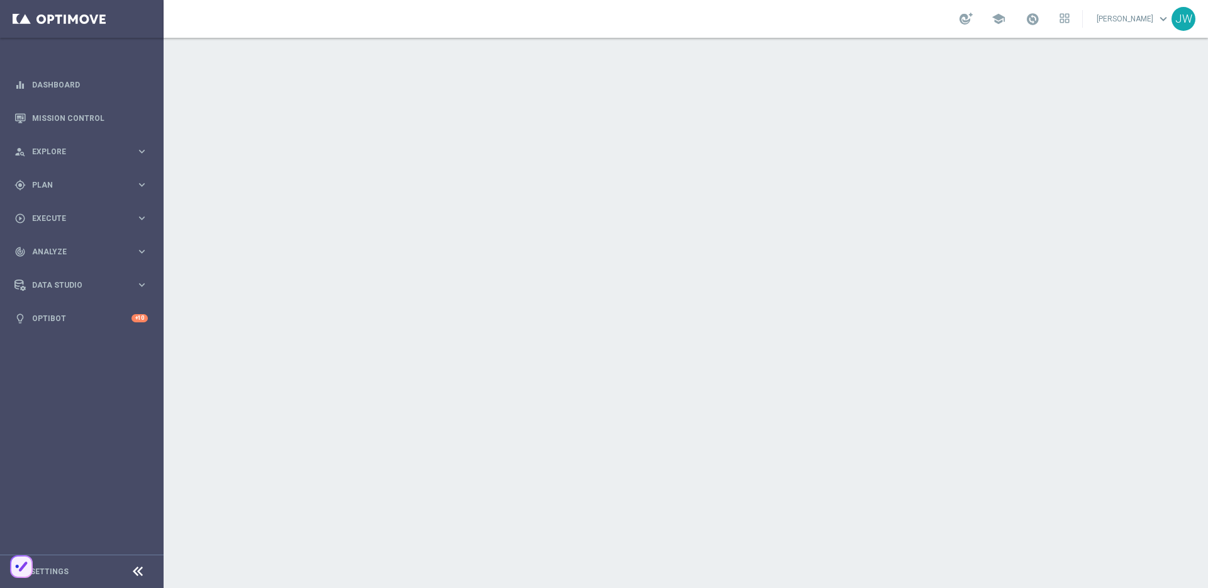 The width and height of the screenshot is (1208, 588). I want to click on button: person_search Explore keyboard_arrow_right, so click(81, 152).